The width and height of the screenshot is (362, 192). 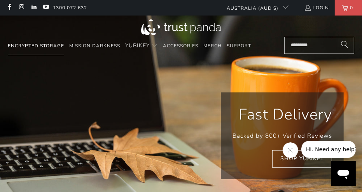 What do you see at coordinates (36, 46) in the screenshot?
I see `span: Encrypted Storage` at bounding box center [36, 46].